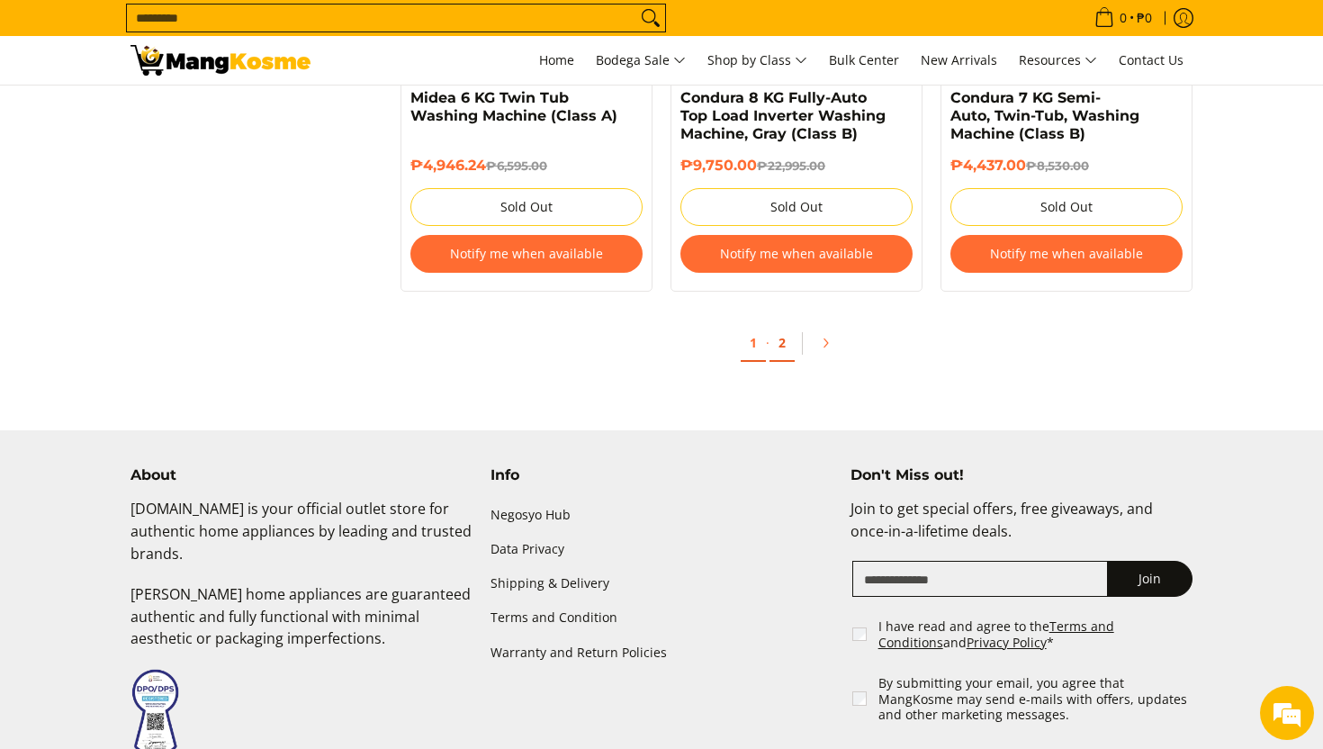  What do you see at coordinates (651, 18) in the screenshot?
I see `button: Search` at bounding box center [651, 18].